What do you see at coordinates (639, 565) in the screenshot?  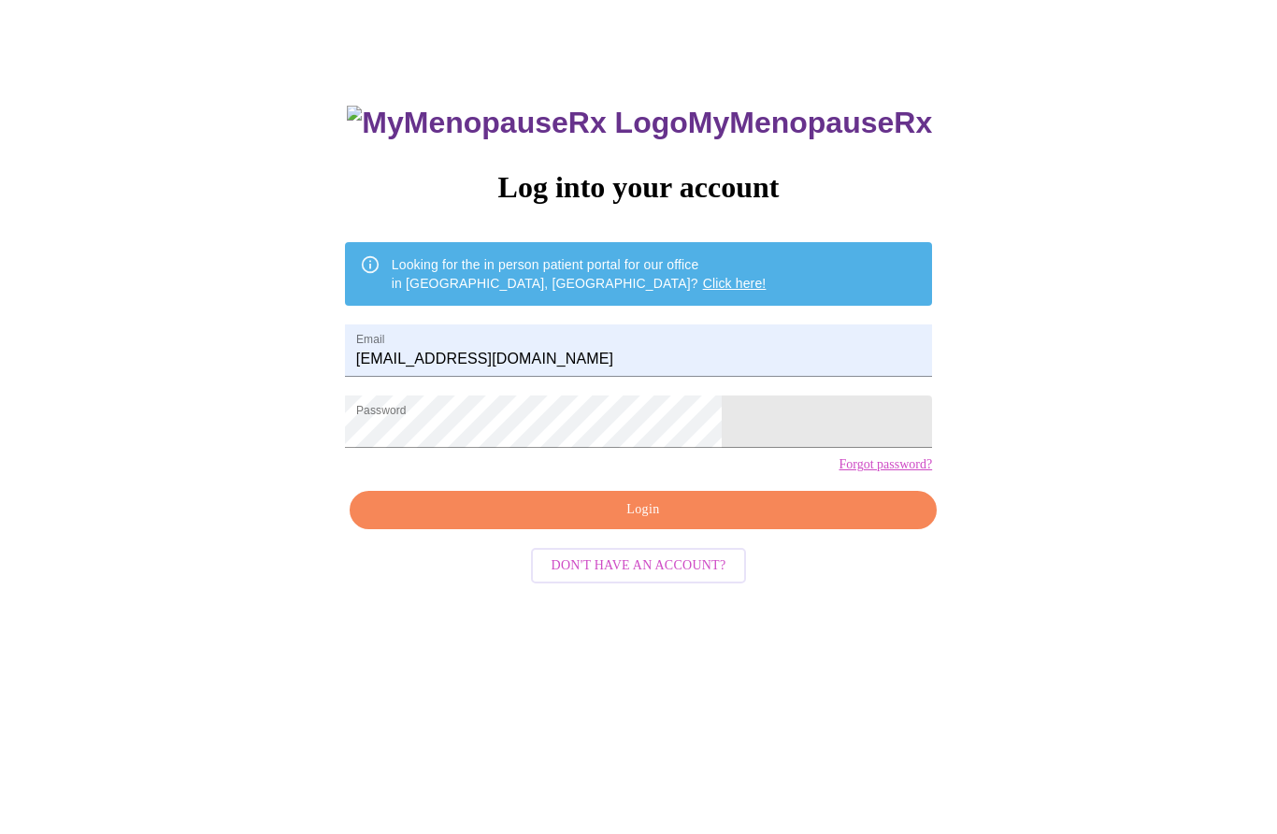 I see `a: Don't have an account?` at bounding box center [639, 565].